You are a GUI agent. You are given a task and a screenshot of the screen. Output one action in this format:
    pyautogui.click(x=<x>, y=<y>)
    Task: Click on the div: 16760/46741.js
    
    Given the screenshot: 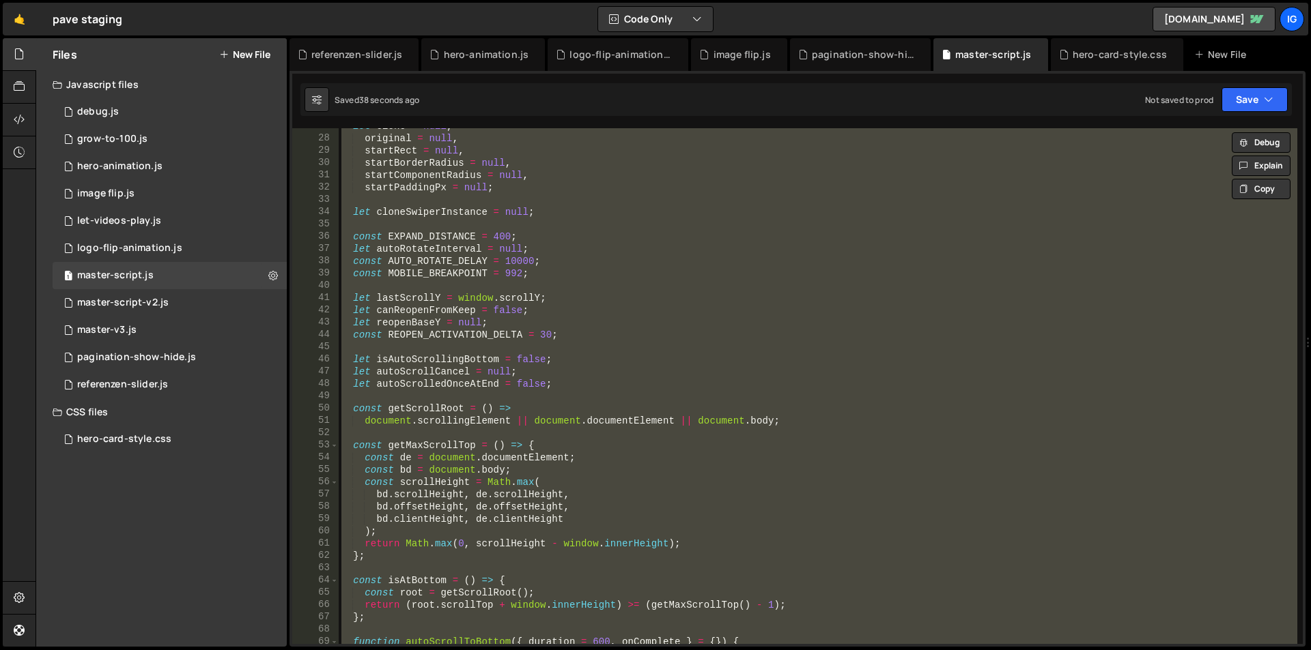 What is the action you would take?
    pyautogui.click(x=169, y=194)
    